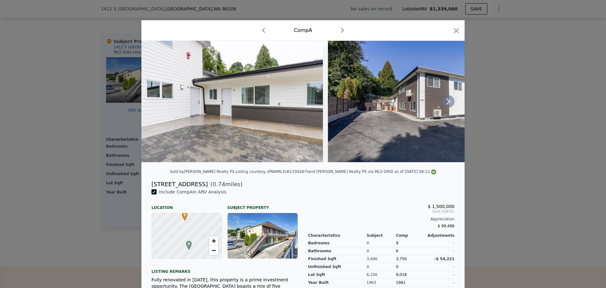  Describe the element at coordinates (381, 282) in the screenshot. I see `div: 1963` at that location.